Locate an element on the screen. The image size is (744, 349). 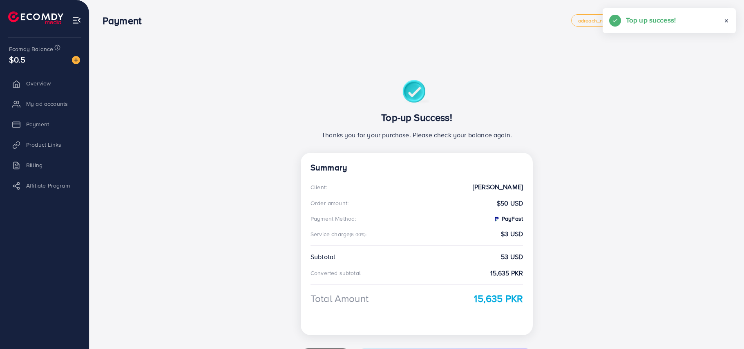
span: $0.5 is located at coordinates (17, 59).